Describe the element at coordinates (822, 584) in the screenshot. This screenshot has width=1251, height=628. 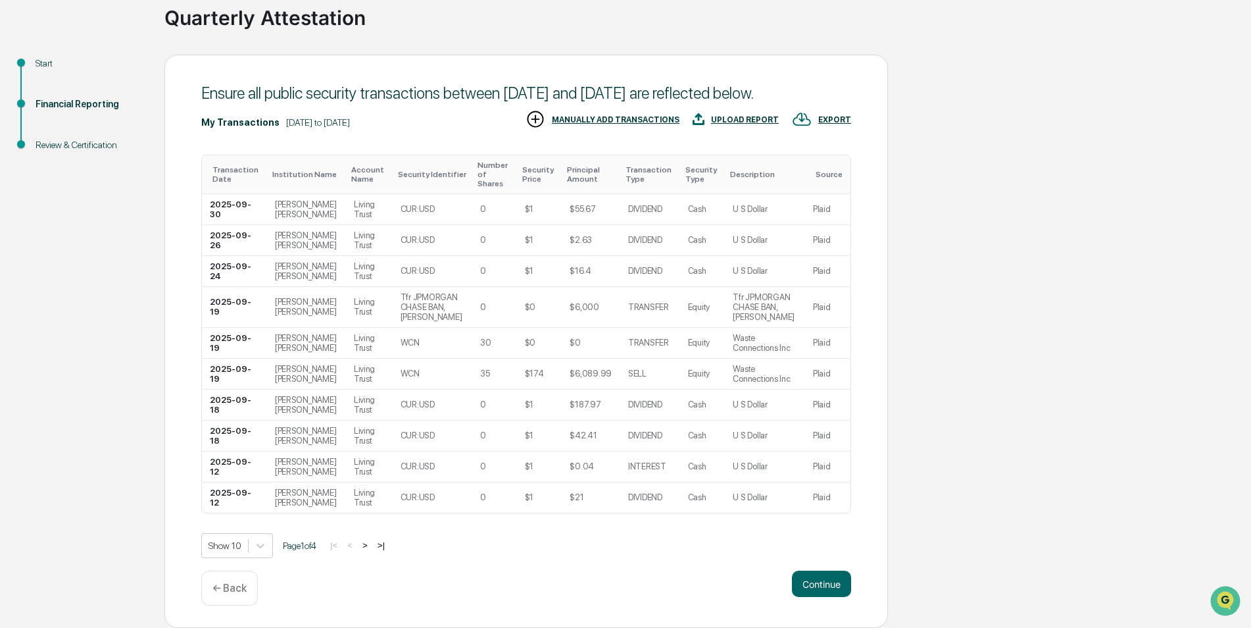
I see `button: Continue` at that location.